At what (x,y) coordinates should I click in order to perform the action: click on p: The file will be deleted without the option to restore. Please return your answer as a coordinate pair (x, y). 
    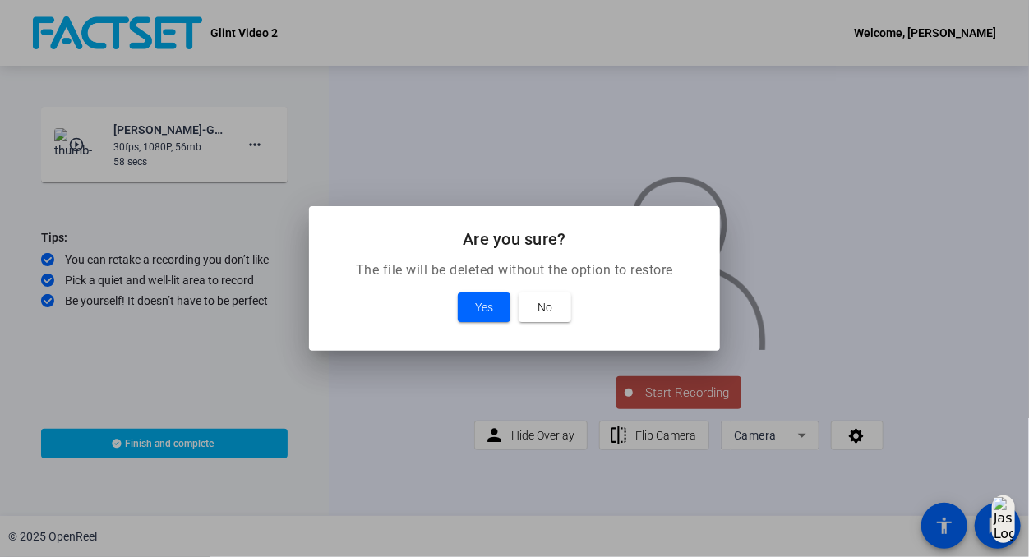
    Looking at the image, I should click on (514, 270).